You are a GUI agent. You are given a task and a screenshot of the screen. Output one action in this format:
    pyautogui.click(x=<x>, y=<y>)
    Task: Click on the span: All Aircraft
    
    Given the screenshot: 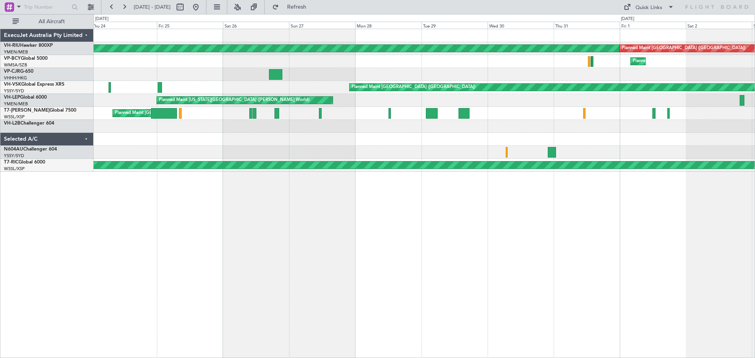 What is the action you would take?
    pyautogui.click(x=52, y=22)
    